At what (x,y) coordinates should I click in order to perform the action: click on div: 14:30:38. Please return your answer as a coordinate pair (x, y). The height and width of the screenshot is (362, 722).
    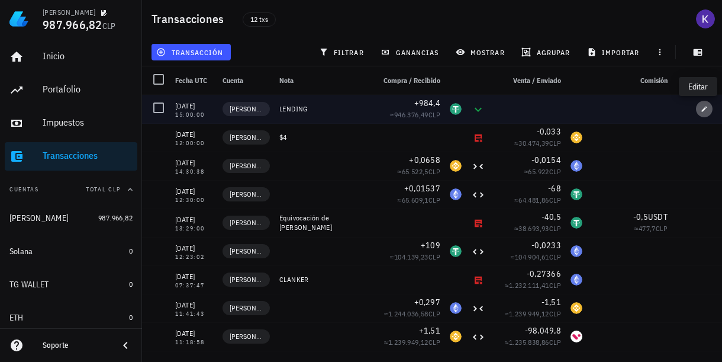
    Looking at the image, I should click on (194, 172).